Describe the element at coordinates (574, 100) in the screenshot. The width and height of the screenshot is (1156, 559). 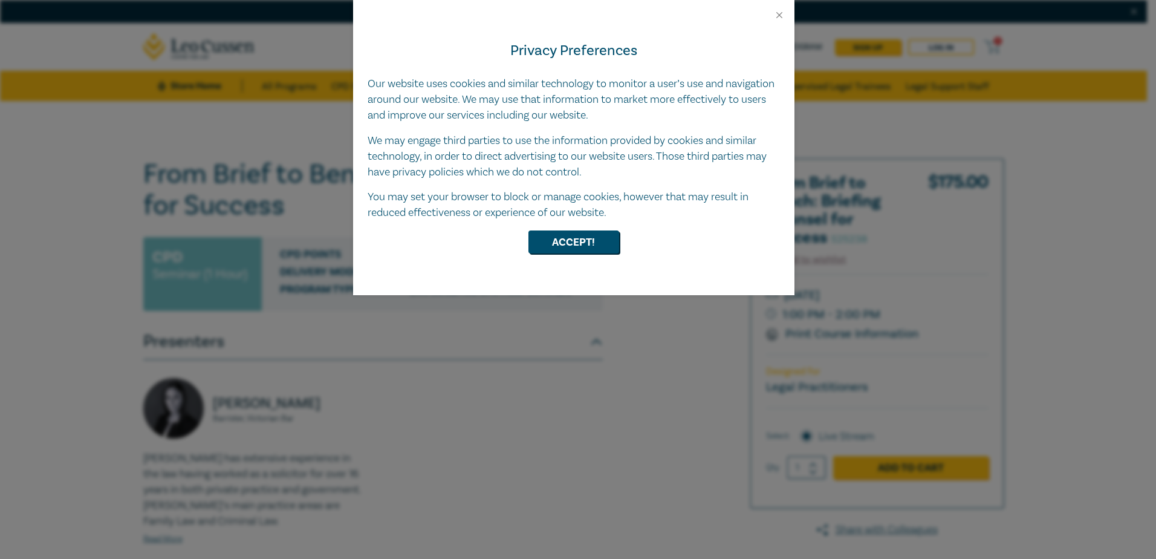
I see `p: Our website uses cookies and similar technology to monitor a user’s use and navigation around our...` at that location.